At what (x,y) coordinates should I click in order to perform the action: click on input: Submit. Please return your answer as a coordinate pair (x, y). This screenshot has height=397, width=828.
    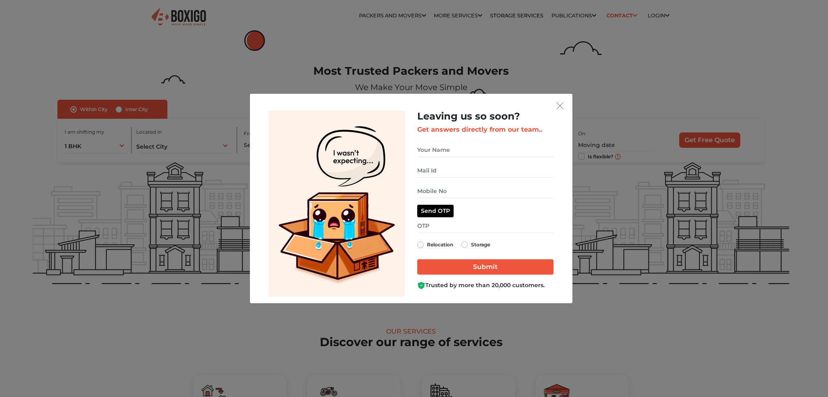
    Looking at the image, I should click on (485, 267).